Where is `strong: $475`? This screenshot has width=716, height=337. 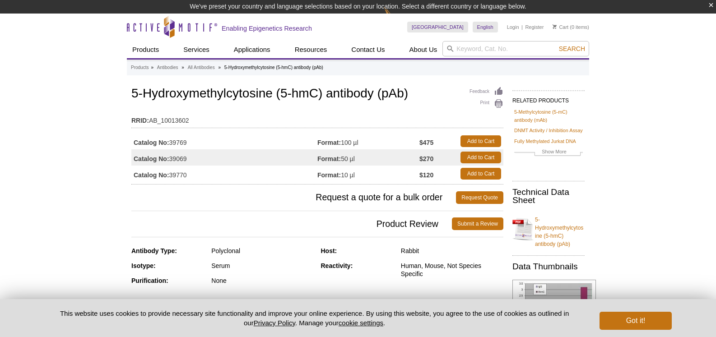
strong: $475 is located at coordinates (426, 143).